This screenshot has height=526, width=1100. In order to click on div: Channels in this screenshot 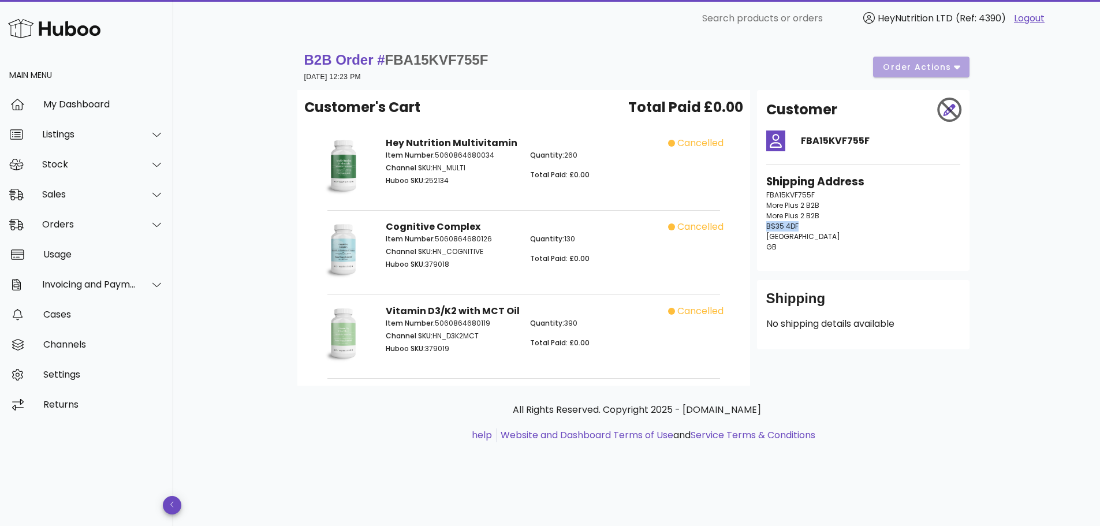, I will do `click(103, 344)`.